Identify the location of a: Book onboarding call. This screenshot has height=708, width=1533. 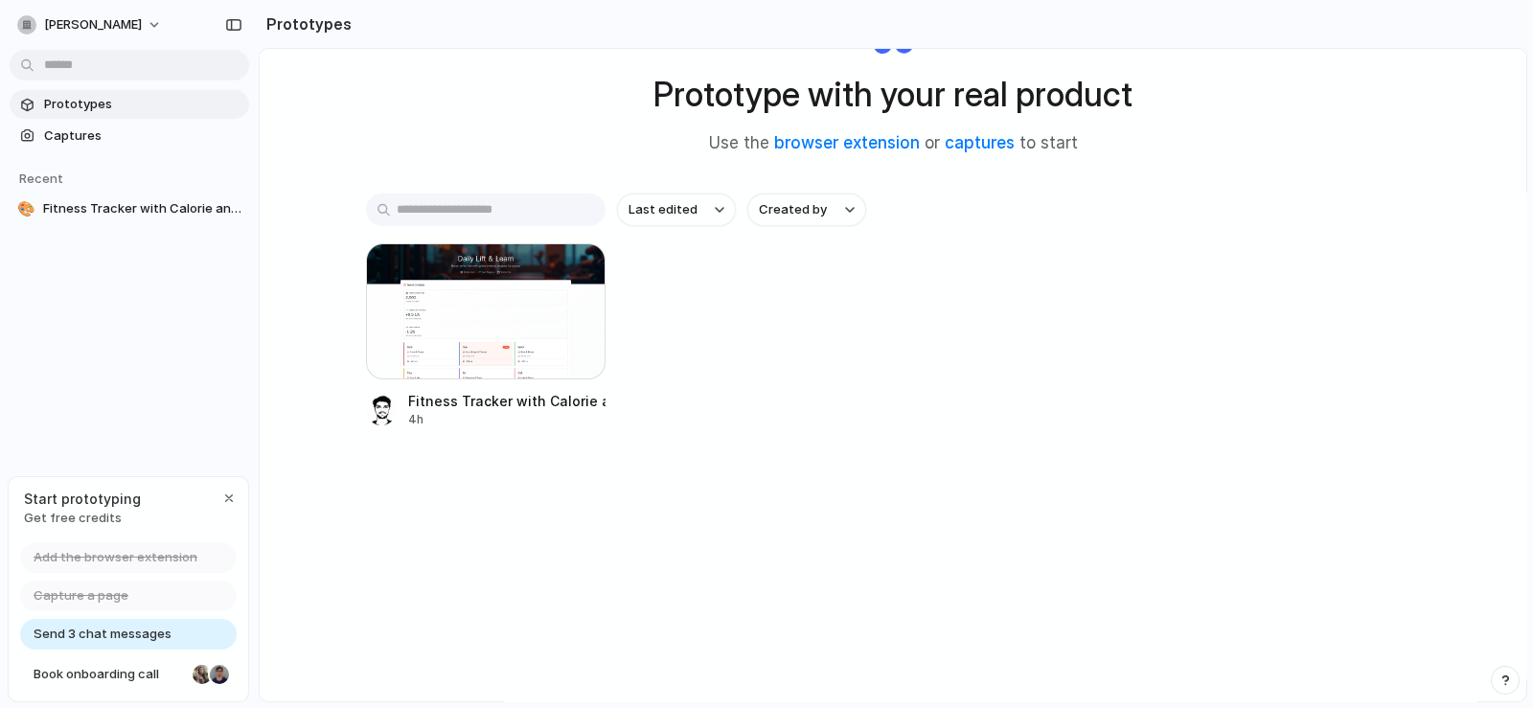
(128, 674).